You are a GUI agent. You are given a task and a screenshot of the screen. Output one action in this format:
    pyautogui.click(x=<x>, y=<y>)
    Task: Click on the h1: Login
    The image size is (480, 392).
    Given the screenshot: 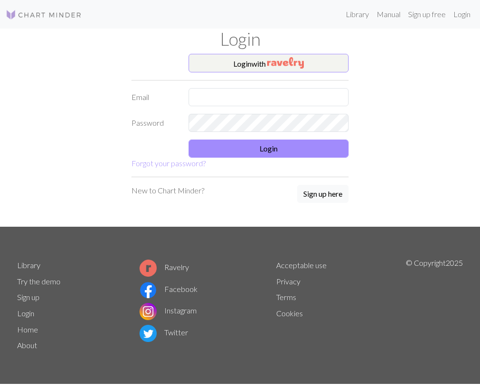 What is the action you would take?
    pyautogui.click(x=240, y=39)
    